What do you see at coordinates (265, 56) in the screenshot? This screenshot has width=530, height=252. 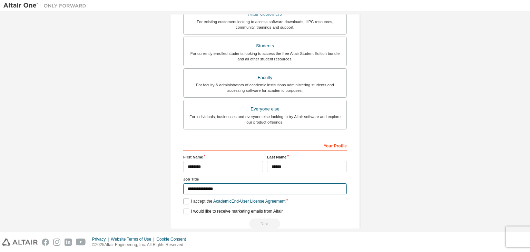 I see `div: For currently enrolled students looking to access the free Altair Student Edition bundle and all ...` at bounding box center [265, 56].